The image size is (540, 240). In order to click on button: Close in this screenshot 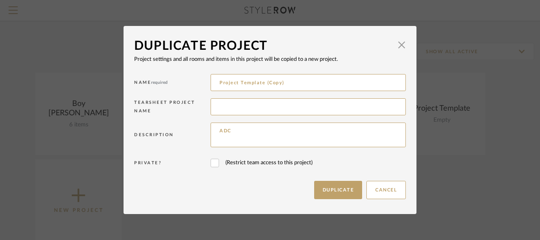, I will do `click(402, 45)`.